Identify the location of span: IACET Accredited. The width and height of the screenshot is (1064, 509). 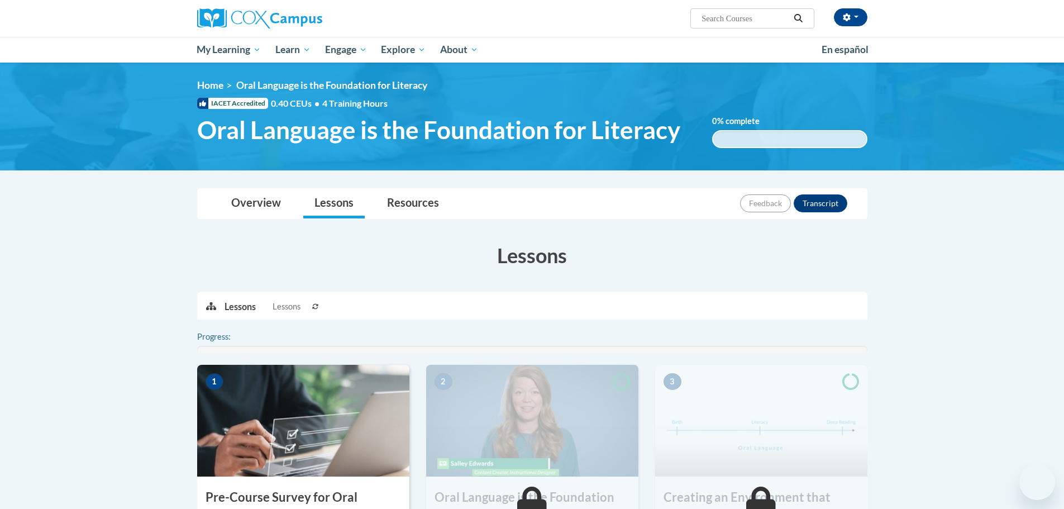
(232, 103).